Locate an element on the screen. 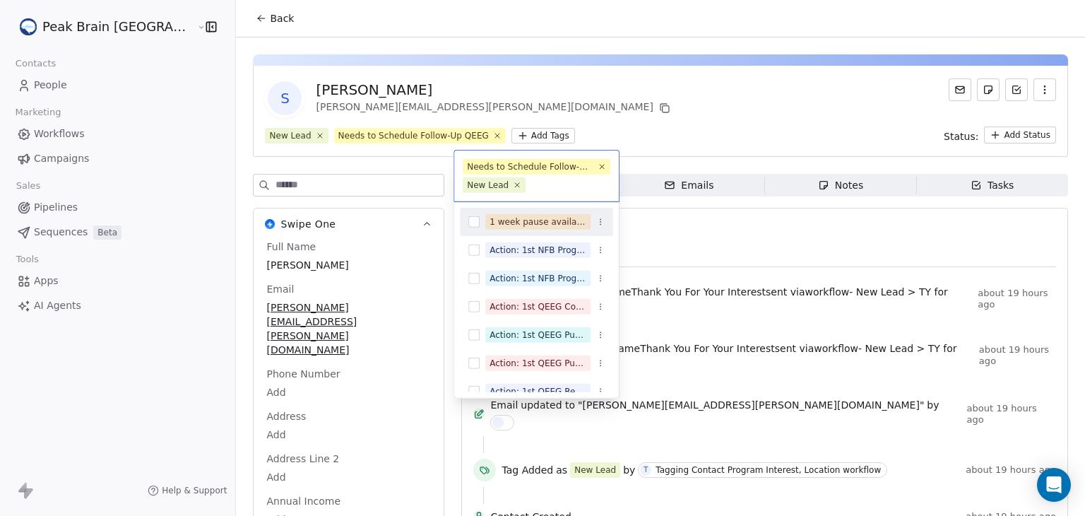 Image resolution: width=1085 pixels, height=516 pixels. div: Action: 1st NFB Program Purchase is located at coordinates (538, 278).